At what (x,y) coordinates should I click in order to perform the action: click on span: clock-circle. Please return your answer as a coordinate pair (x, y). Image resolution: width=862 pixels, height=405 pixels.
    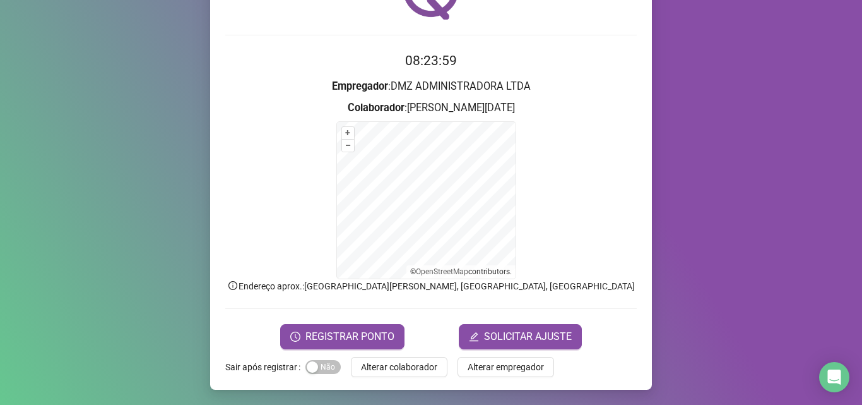
    Looking at the image, I should click on (295, 336).